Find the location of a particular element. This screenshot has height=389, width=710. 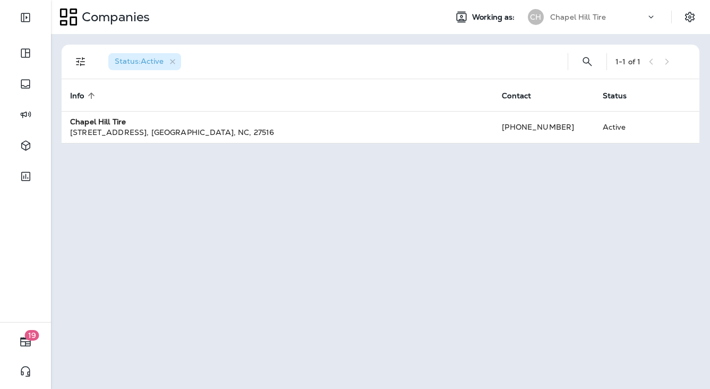

p: Chapel Hill Tire is located at coordinates (577, 17).